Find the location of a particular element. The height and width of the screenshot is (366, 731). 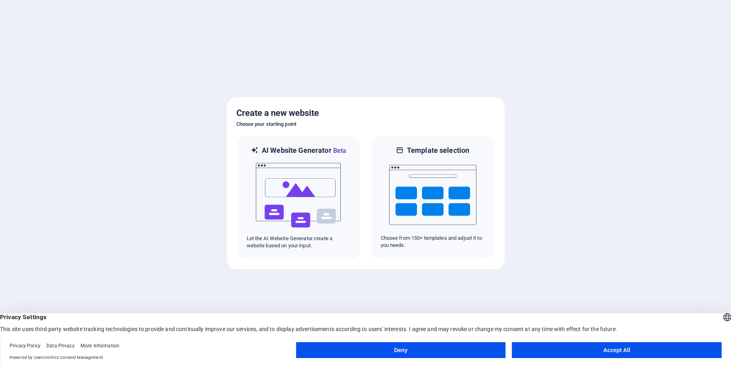

p: Choose from 150+ templates and adjust it to you needs. is located at coordinates (433, 242).